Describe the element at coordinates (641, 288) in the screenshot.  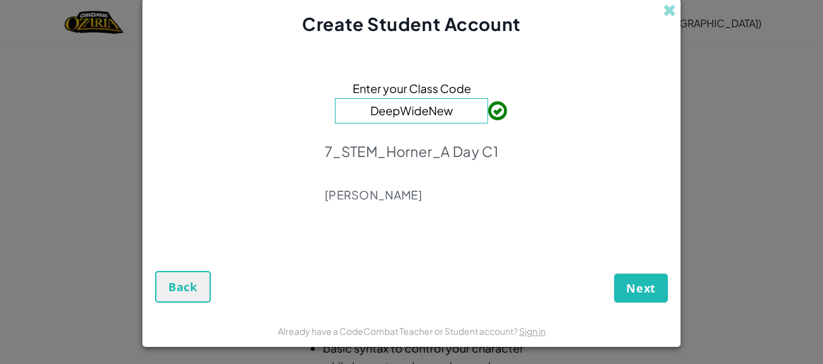
I see `button: Next` at that location.